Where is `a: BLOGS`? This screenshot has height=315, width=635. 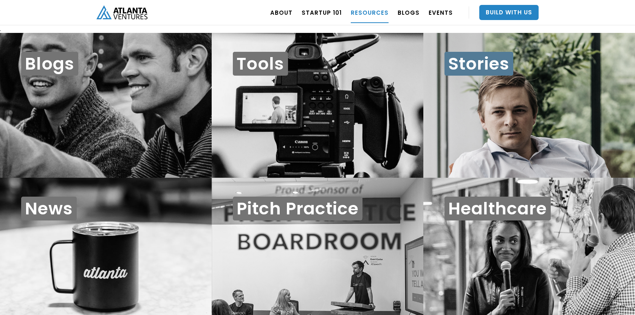
a: BLOGS is located at coordinates (408, 12).